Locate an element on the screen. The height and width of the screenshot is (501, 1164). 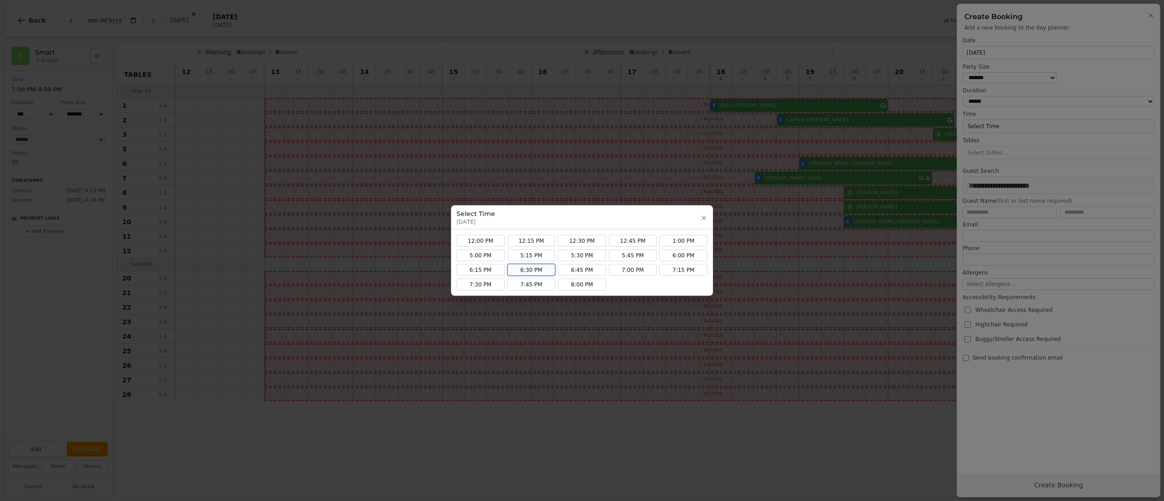
button: 12:15 PM is located at coordinates (532, 241).